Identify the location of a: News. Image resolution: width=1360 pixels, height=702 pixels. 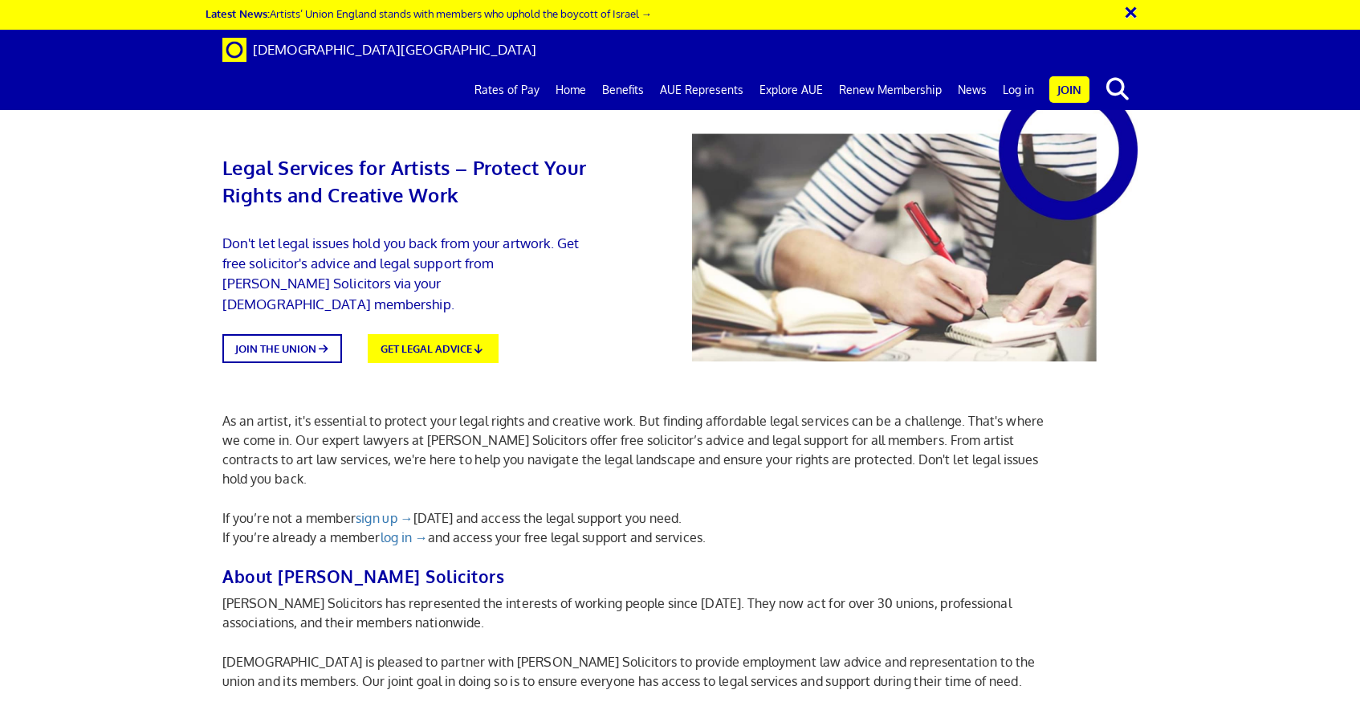
(972, 90).